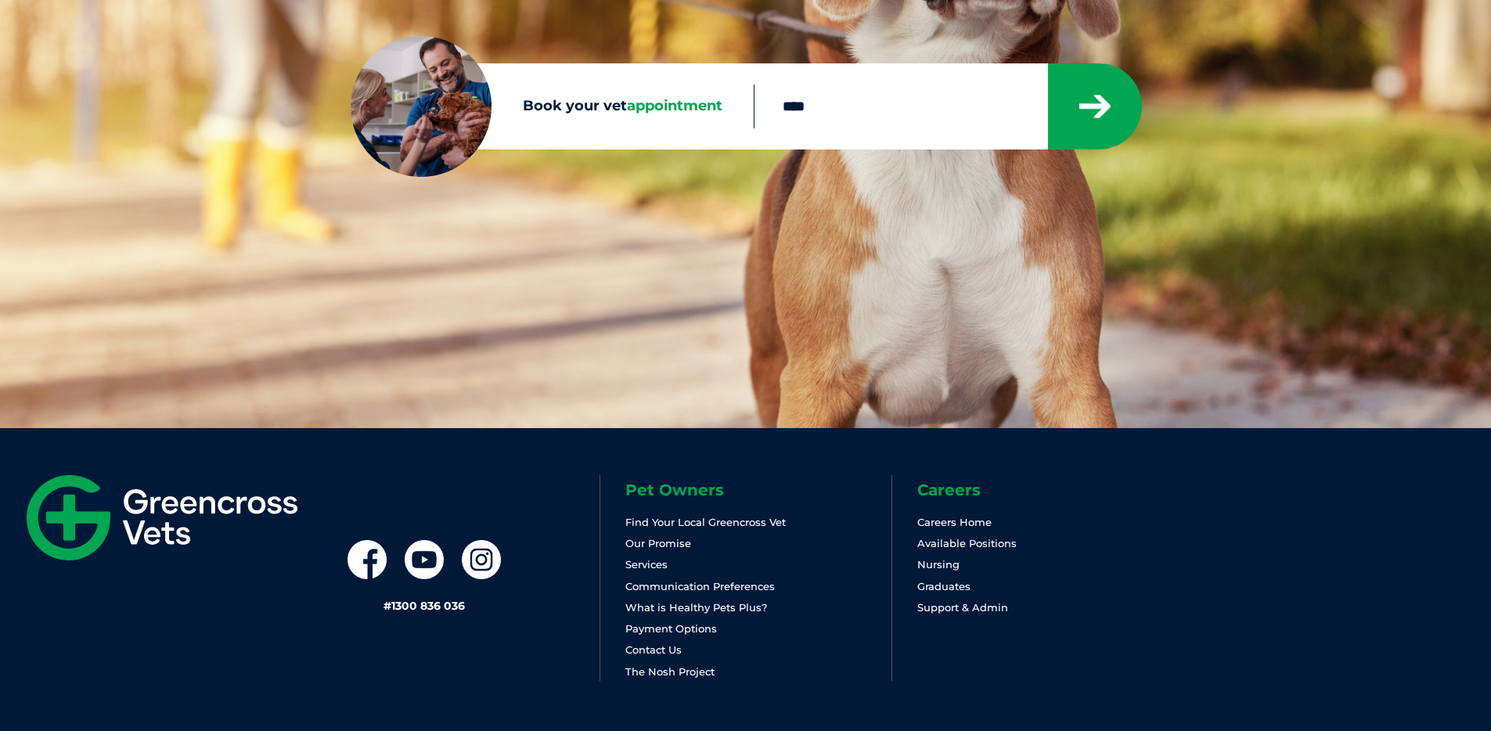  Describe the element at coordinates (654, 650) in the screenshot. I see `a: Contact Us` at that location.